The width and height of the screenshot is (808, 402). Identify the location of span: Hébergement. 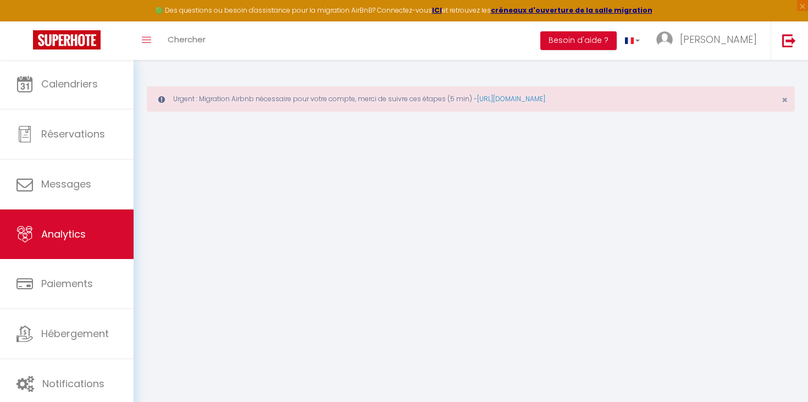
(75, 333).